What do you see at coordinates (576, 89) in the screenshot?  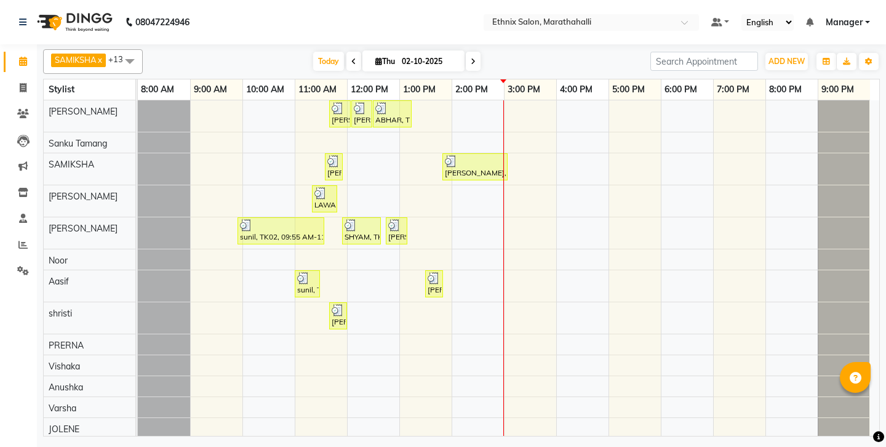 I see `a: 4:00 PM` at bounding box center [576, 89].